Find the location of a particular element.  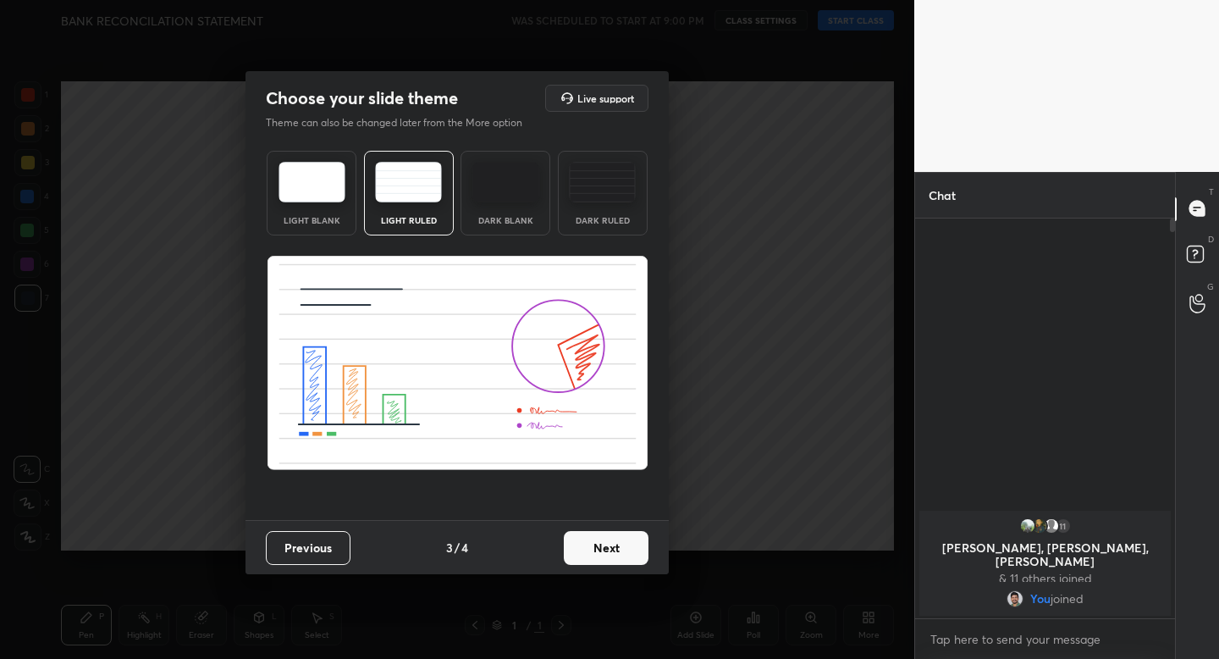

p: D is located at coordinates (1211, 239).